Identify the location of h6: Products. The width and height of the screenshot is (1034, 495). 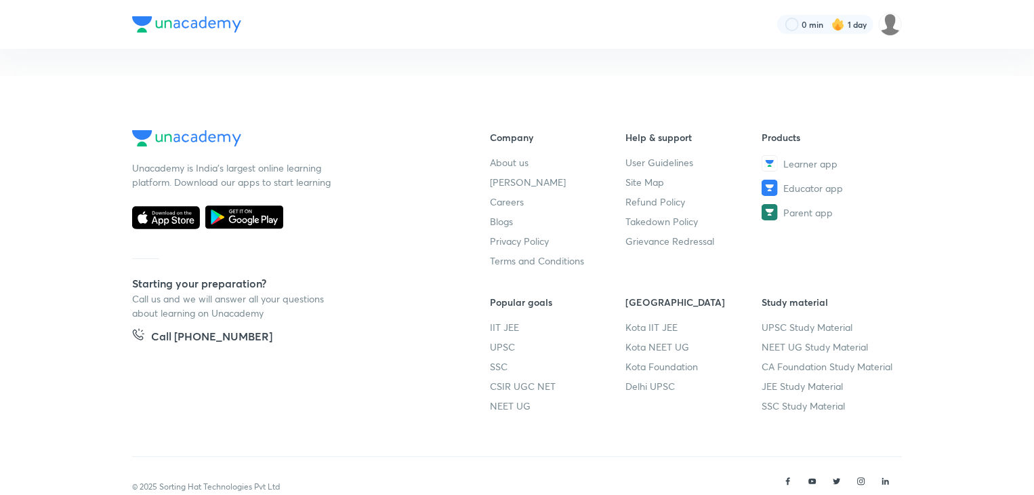
(830, 137).